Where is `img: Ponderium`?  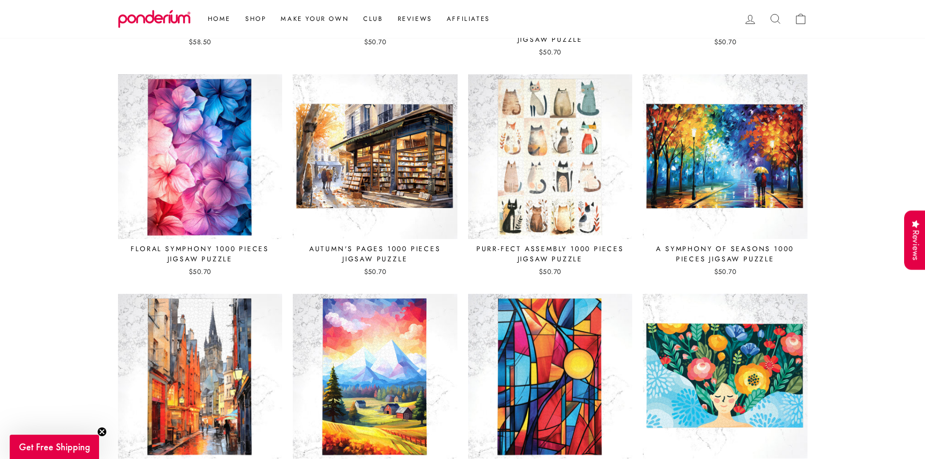
img: Ponderium is located at coordinates (154, 19).